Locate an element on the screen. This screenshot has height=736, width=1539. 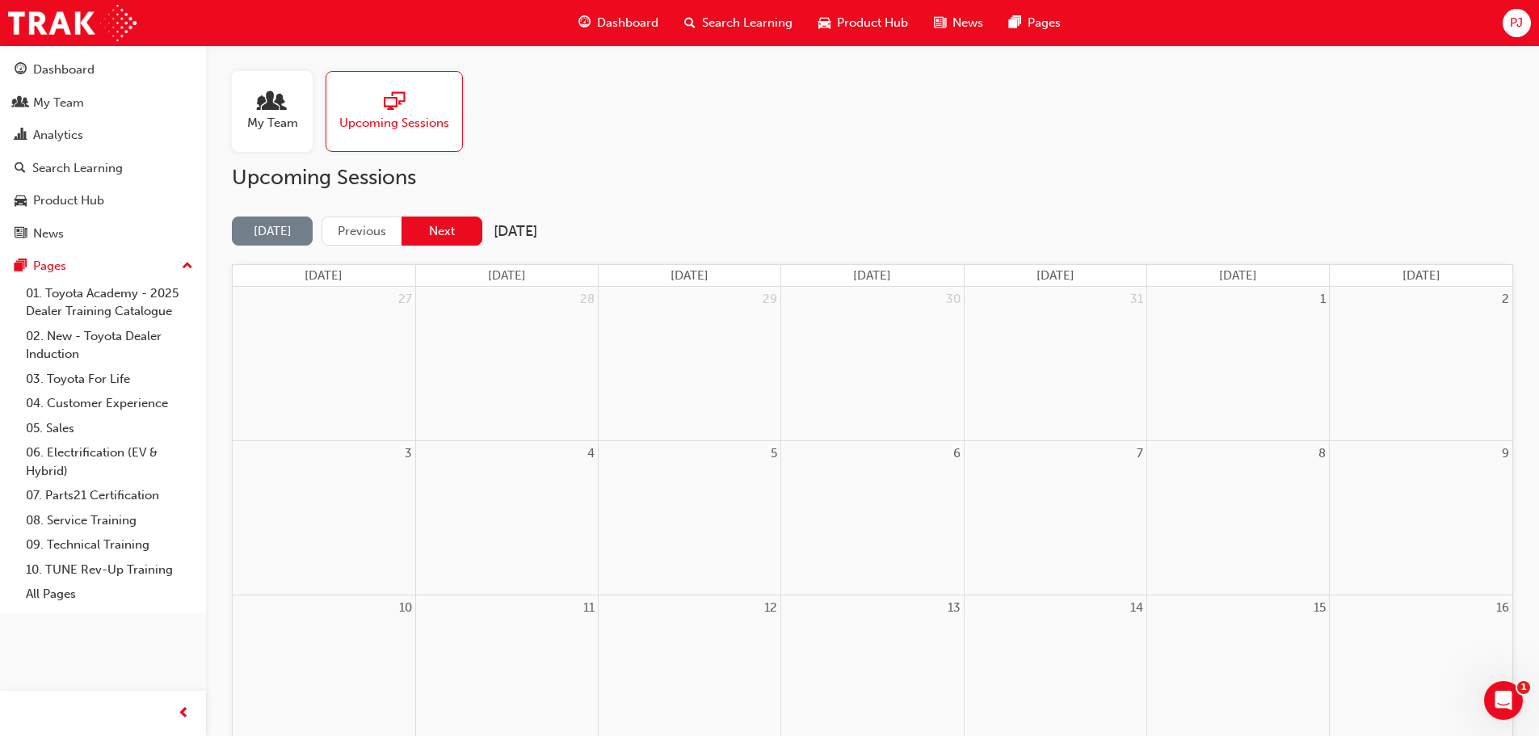
div: Analytics is located at coordinates (58, 135).